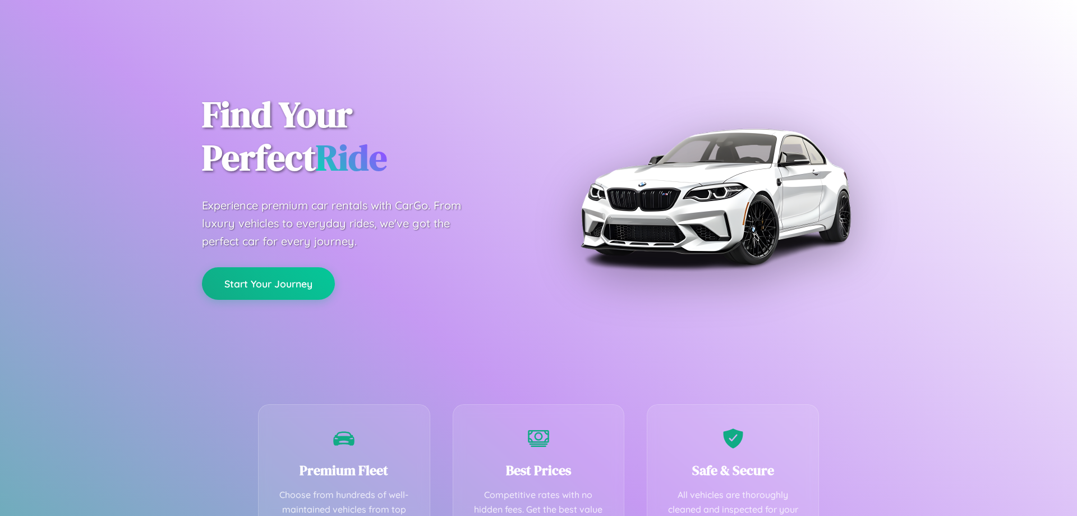  I want to click on h3: Safe & Secure, so click(733, 470).